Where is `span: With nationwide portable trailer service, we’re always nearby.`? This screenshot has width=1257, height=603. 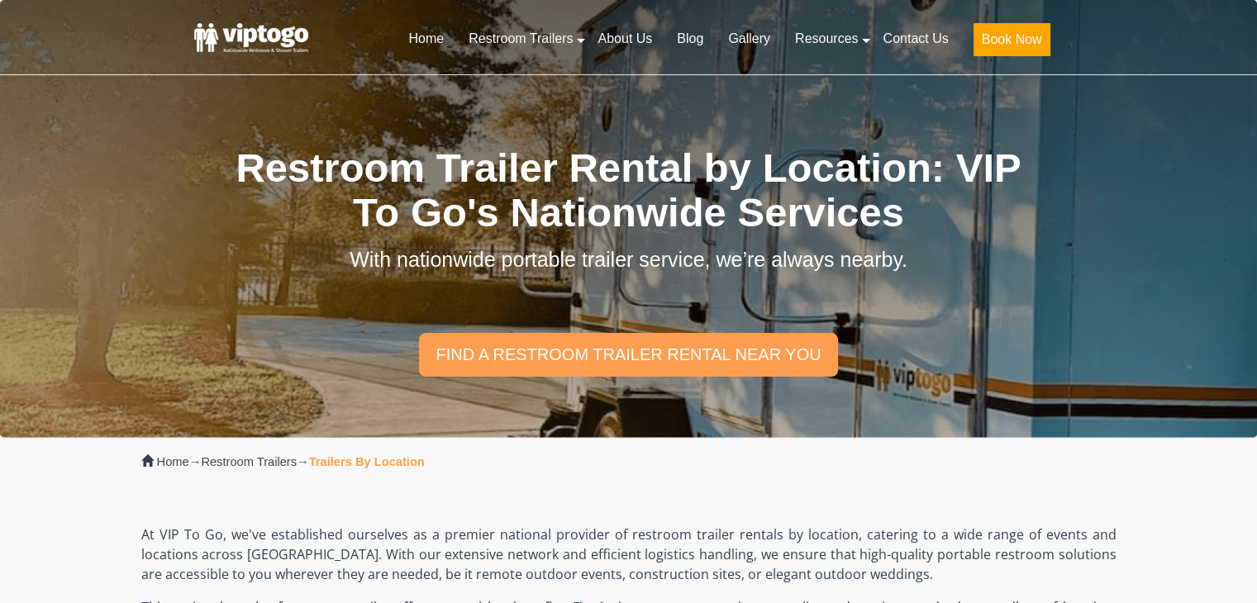 span: With nationwide portable trailer service, we’re always nearby. is located at coordinates (628, 259).